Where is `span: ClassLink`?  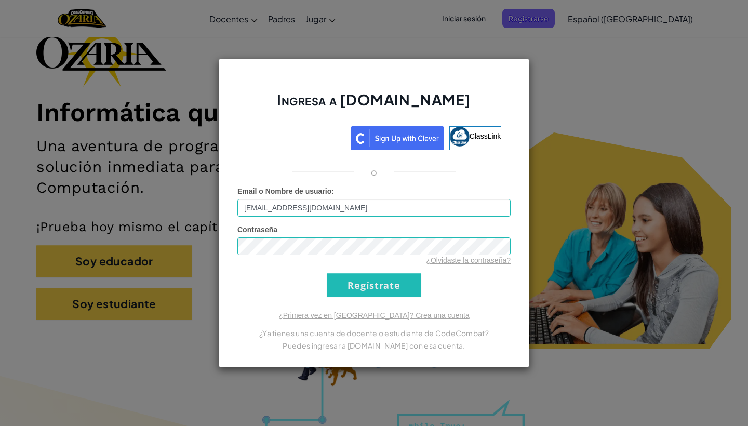 span: ClassLink is located at coordinates (485, 136).